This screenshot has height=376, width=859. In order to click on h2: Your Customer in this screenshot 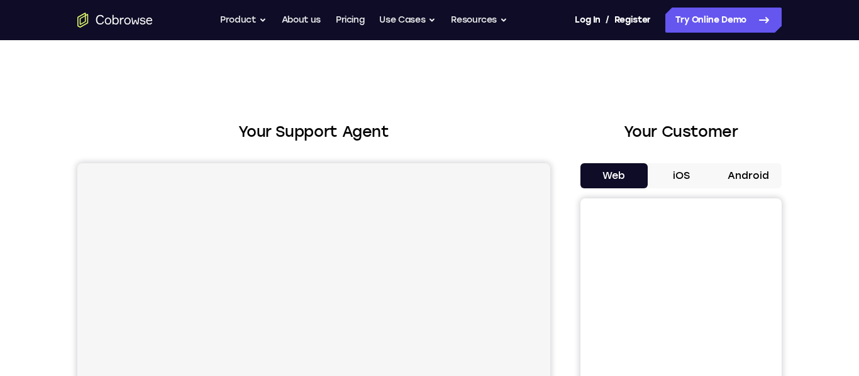, I will do `click(681, 132)`.